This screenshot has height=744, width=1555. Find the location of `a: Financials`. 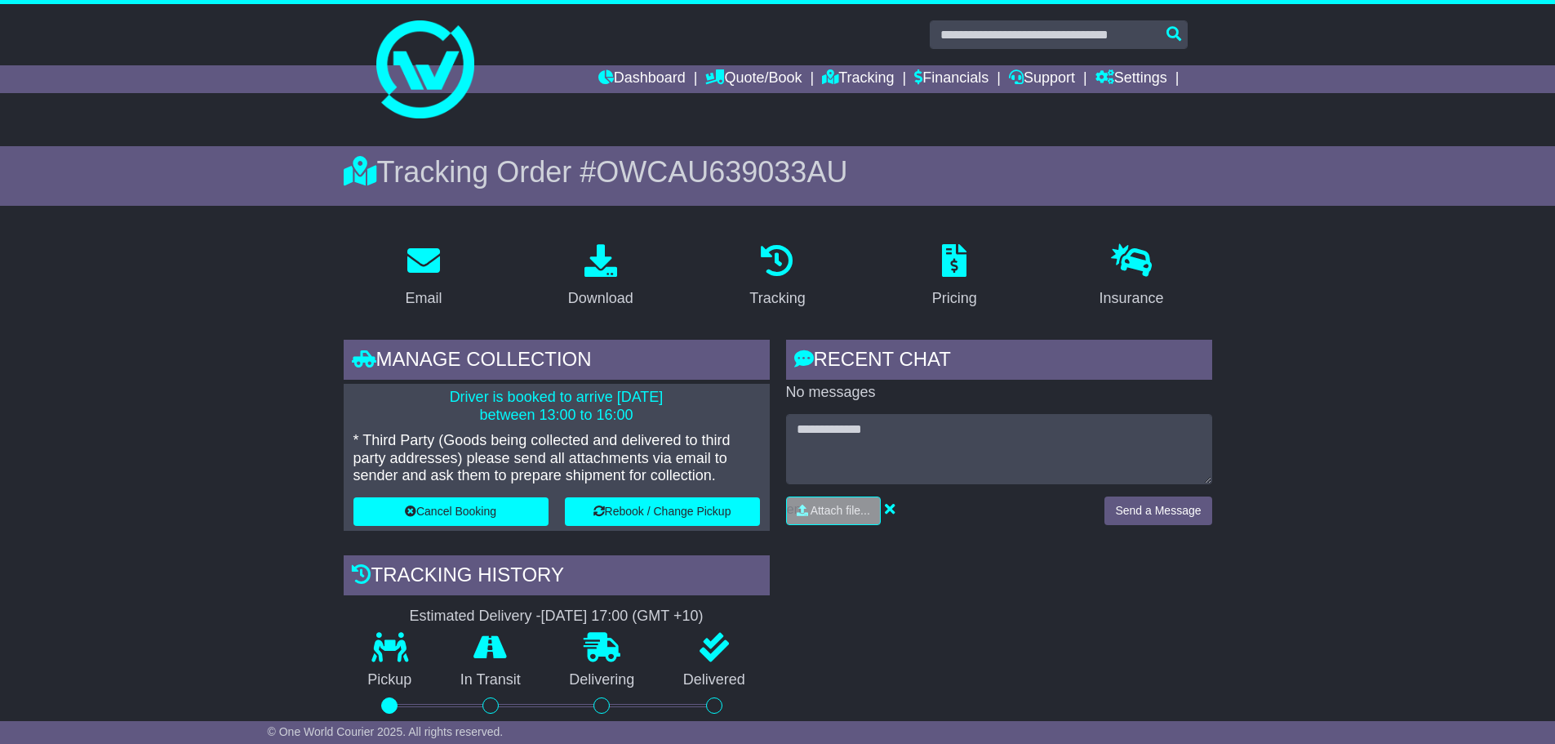

a: Financials is located at coordinates (951, 79).